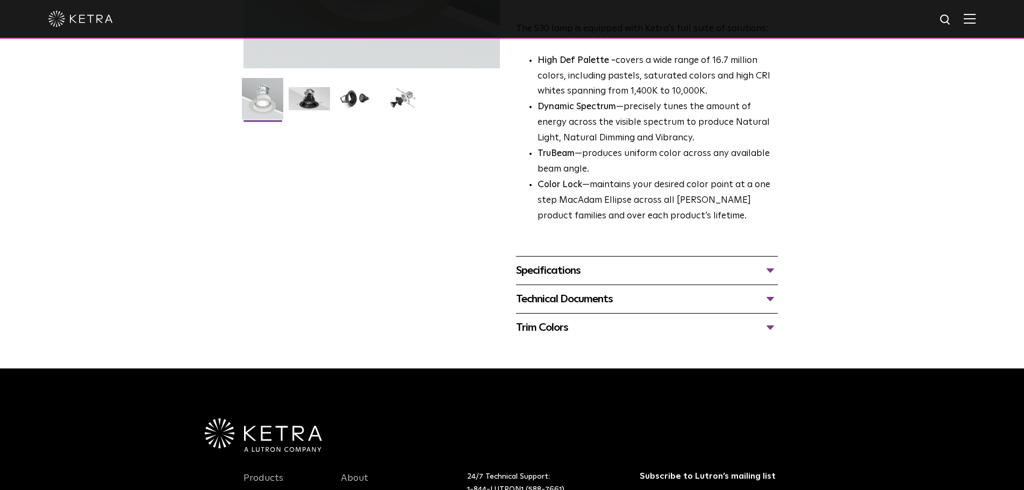  What do you see at coordinates (709, 476) in the screenshot?
I see `h3: Subscribe to Lutron’s mailing list` at bounding box center [709, 476].